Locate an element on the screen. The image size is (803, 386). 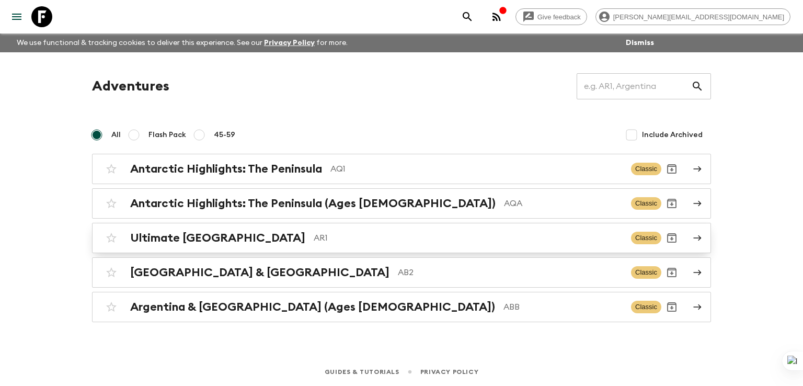
span: All is located at coordinates (116, 135).